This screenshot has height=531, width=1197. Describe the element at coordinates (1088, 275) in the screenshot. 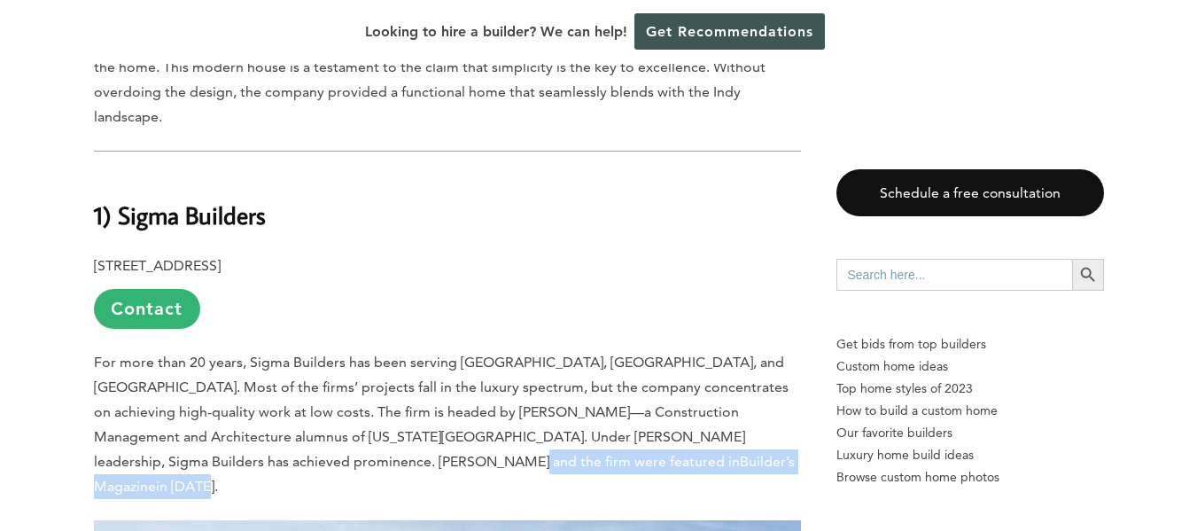

I see `svg: Search` at that location.